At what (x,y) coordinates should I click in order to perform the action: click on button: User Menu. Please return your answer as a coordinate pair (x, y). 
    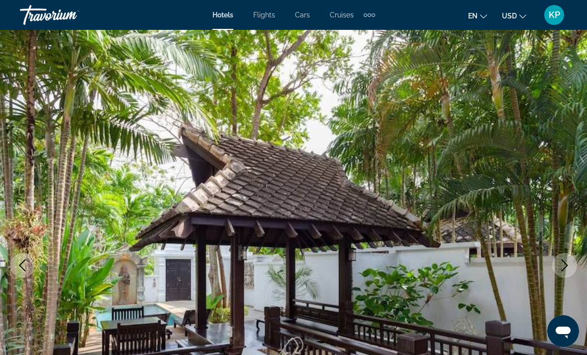
    Looking at the image, I should click on (555, 15).